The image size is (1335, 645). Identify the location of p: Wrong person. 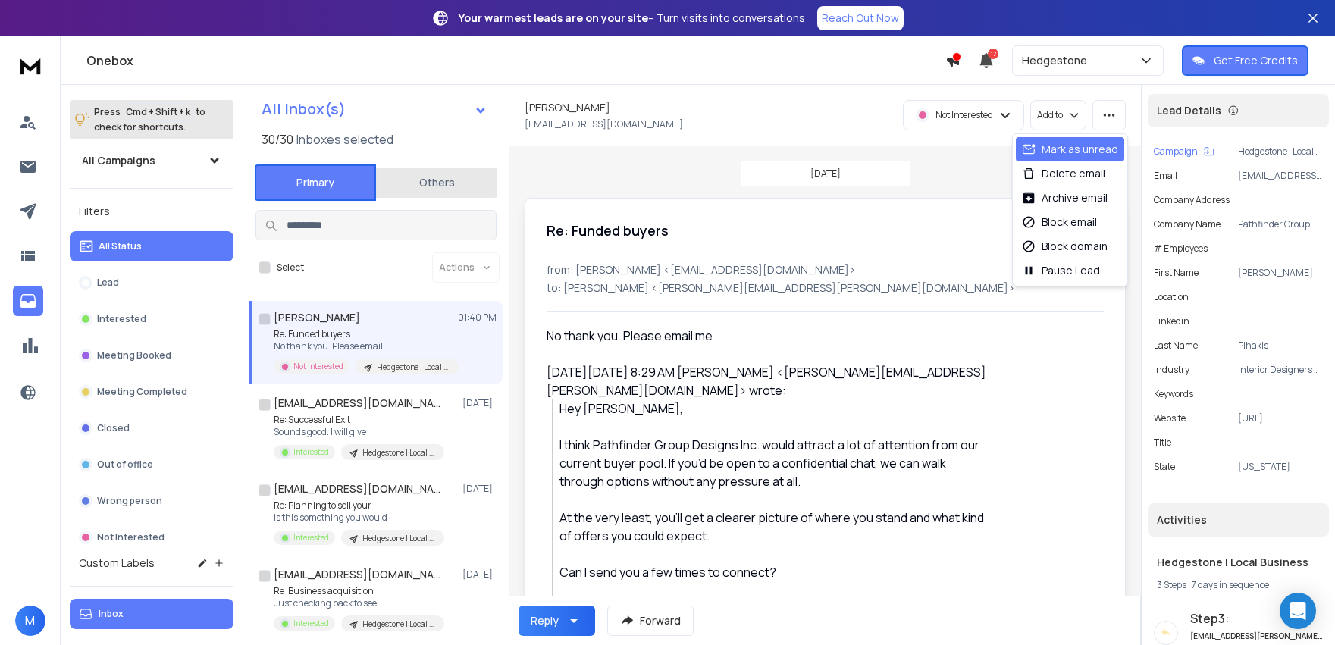
(130, 501).